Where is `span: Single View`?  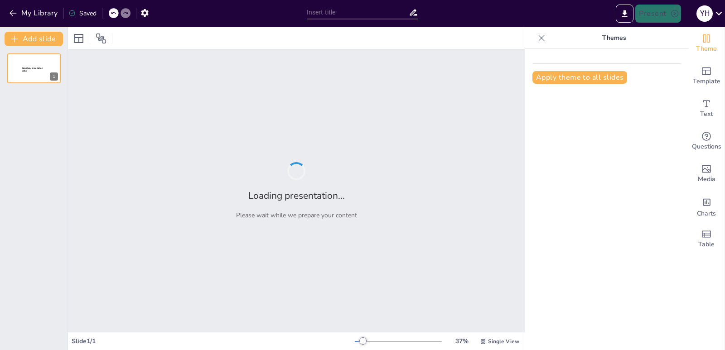 span: Single View is located at coordinates (503, 342).